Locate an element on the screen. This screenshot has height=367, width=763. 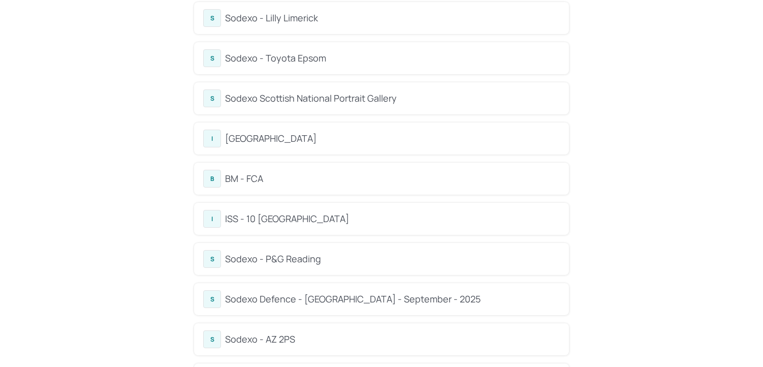
div: B is located at coordinates (212, 178).